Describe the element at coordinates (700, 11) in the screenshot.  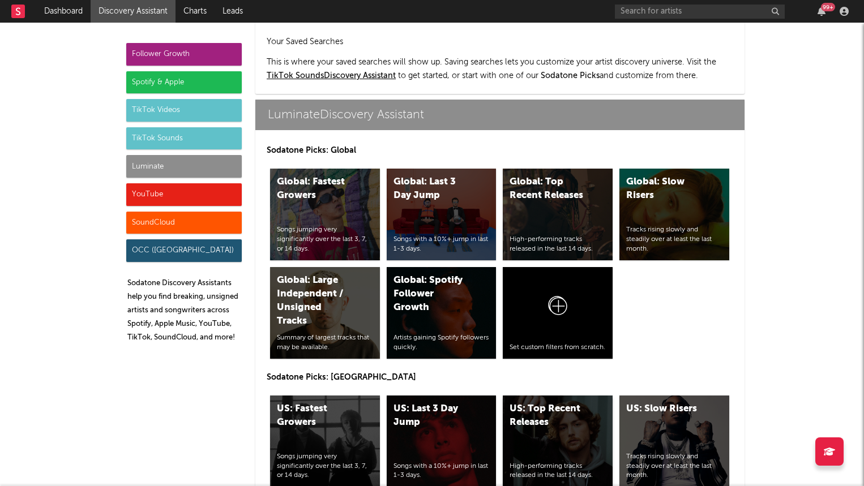
I see `input: Search for artists` at that location.